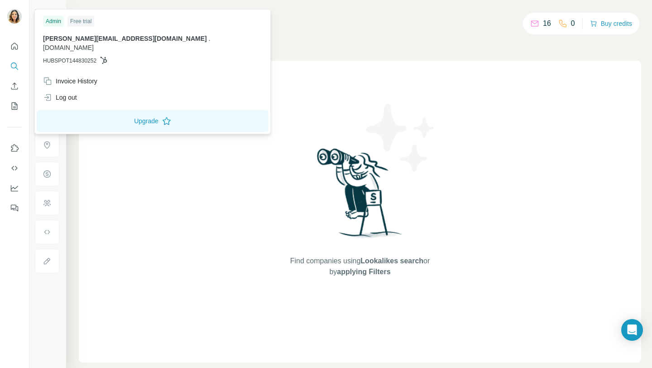 The height and width of the screenshot is (368, 652). What do you see at coordinates (14, 66) in the screenshot?
I see `button: Search` at bounding box center [14, 66].